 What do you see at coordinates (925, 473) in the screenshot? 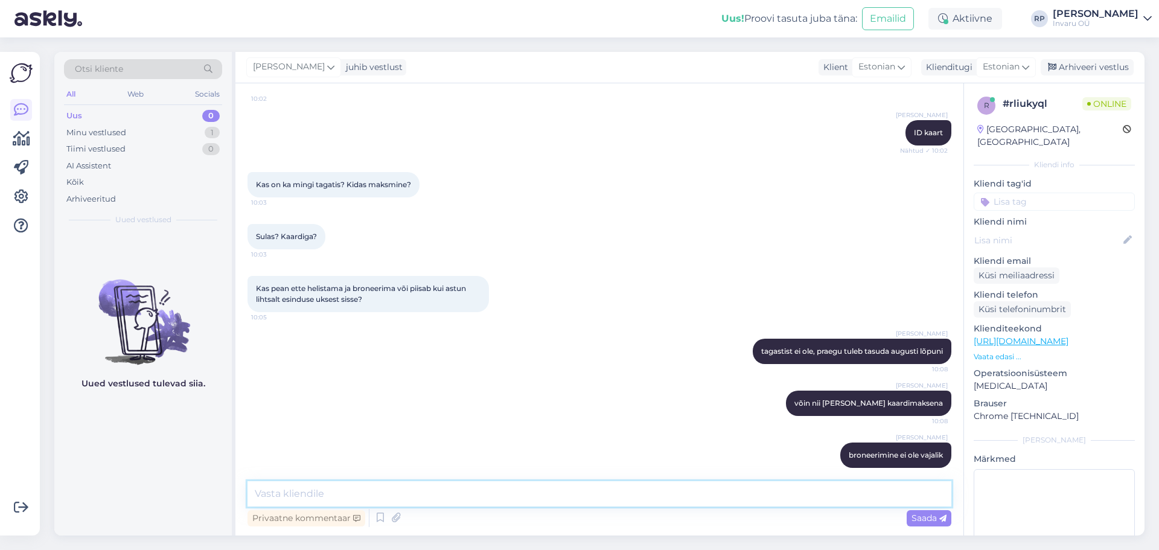
I see `span: 10:09` at bounding box center [925, 473].